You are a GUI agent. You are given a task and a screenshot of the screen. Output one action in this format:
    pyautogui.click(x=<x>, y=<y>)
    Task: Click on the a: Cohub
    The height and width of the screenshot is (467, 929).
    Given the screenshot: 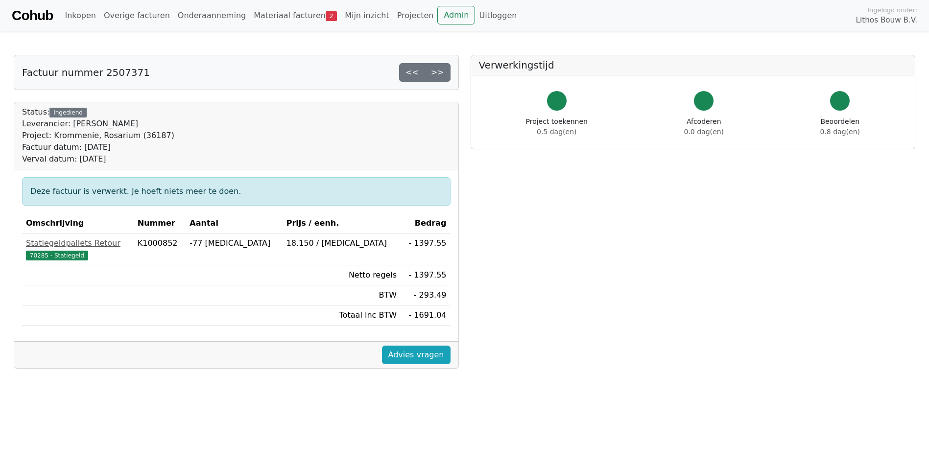 What is the action you would take?
    pyautogui.click(x=32, y=16)
    